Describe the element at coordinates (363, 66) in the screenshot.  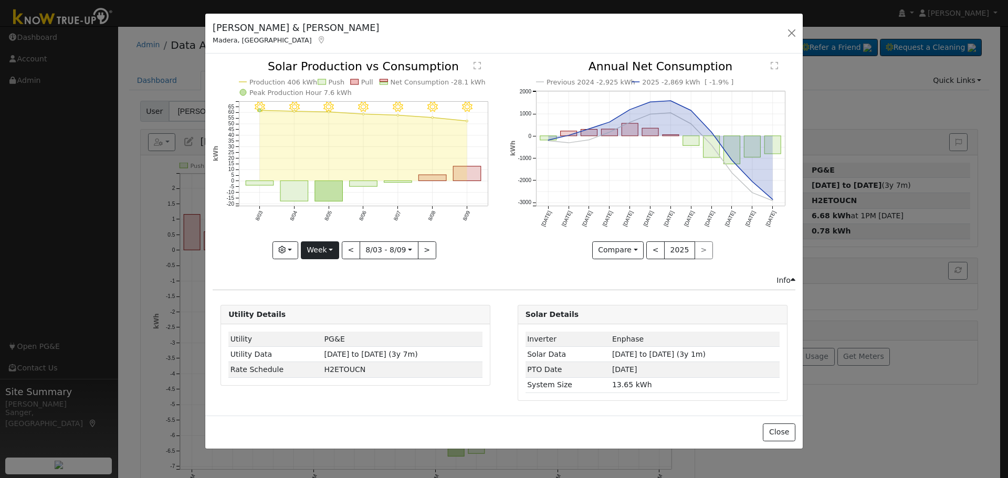
I see `text: Solar Production vs Consumption` at that location.